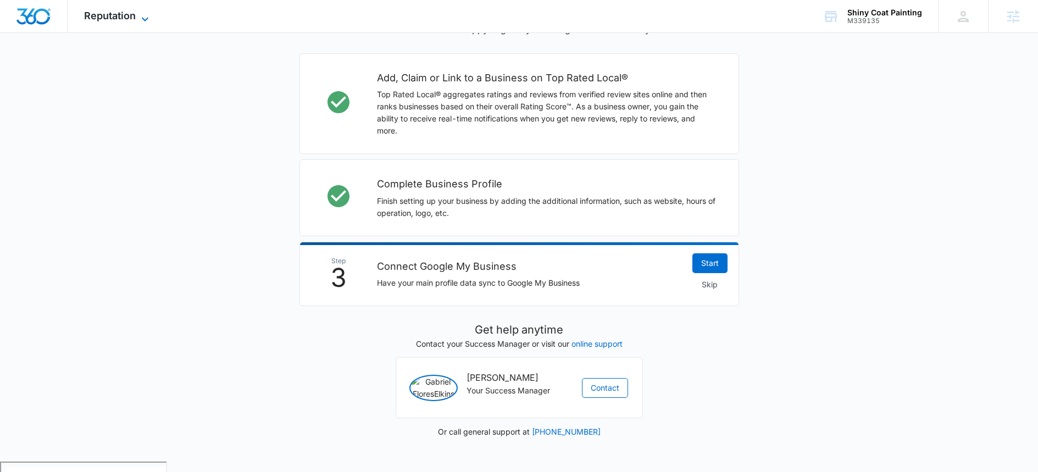  I want to click on a: online support, so click(597, 343).